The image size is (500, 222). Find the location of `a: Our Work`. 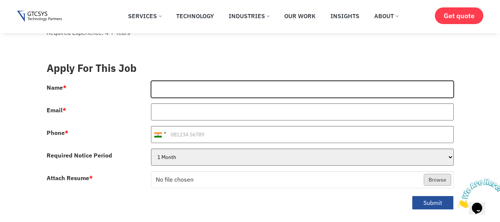

a: Our Work is located at coordinates (300, 16).